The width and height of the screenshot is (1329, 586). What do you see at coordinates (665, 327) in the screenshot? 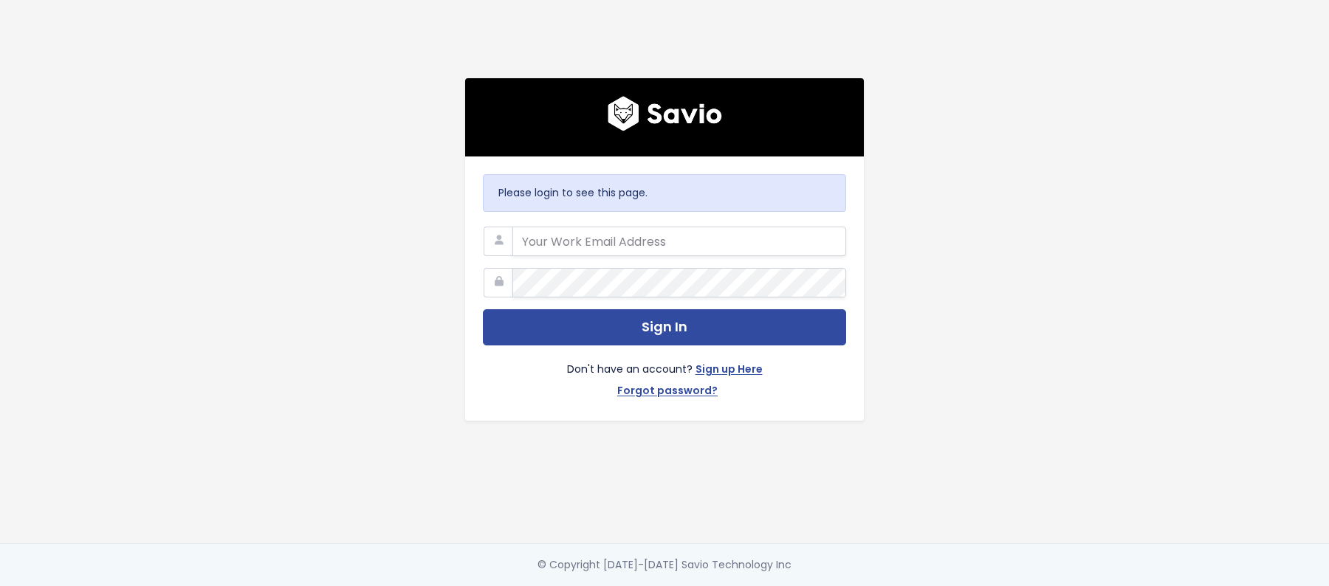
I see `button: Sign In` at bounding box center [665, 327].